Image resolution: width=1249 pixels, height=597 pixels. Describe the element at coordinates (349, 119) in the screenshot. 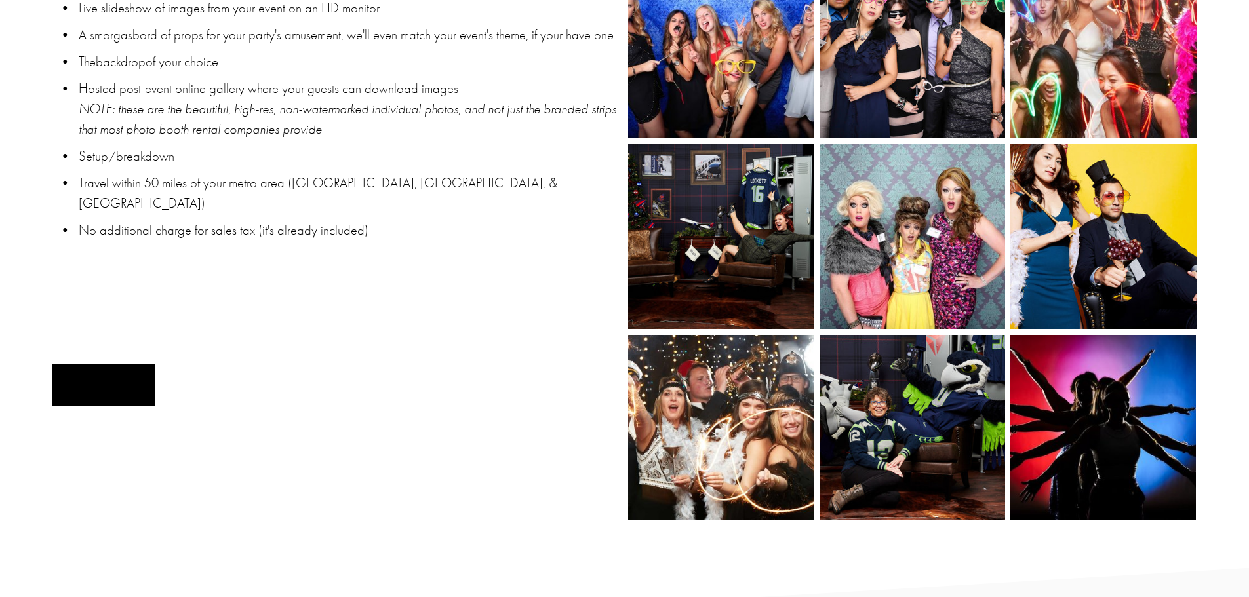

I see `em: NOTE: these are the beautiful, high-res, non-watermarked individual photos, and not just the bran...` at that location.